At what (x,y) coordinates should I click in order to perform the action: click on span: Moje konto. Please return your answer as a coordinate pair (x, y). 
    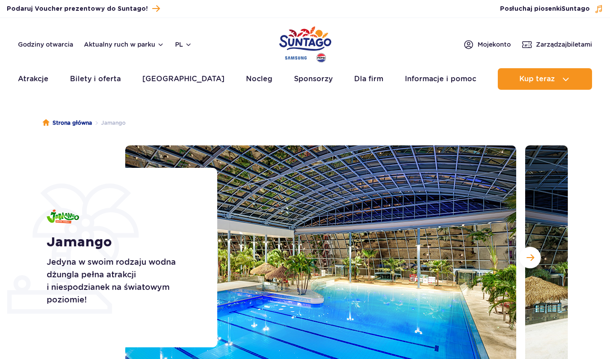
    Looking at the image, I should click on (494, 44).